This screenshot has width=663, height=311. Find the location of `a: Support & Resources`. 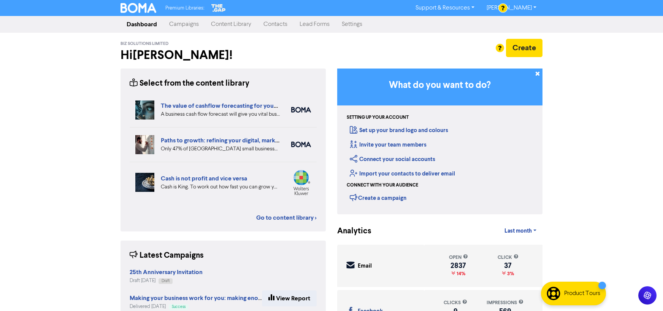

a: Support & Resources is located at coordinates (445, 8).